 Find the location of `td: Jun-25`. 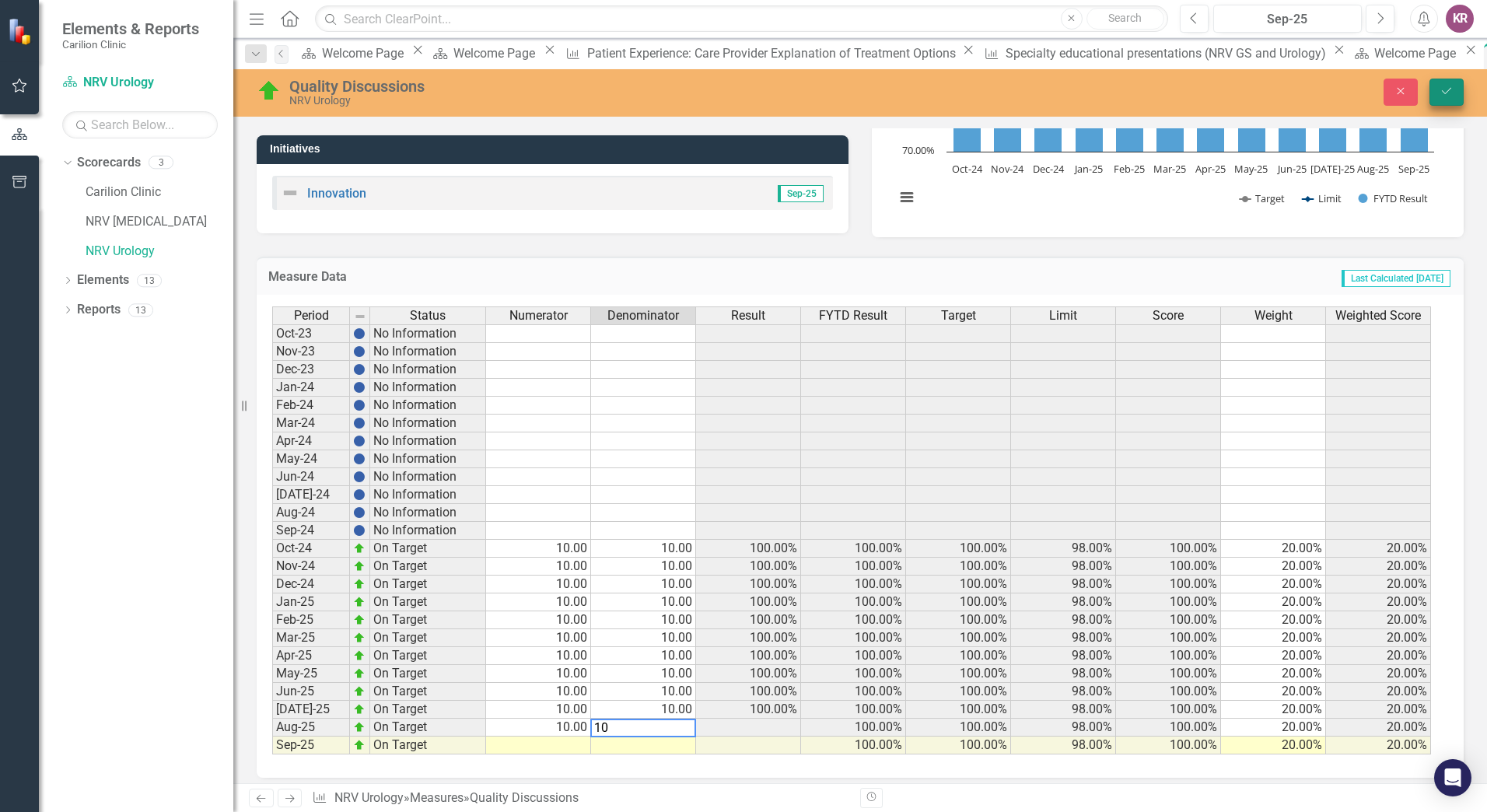

td: Jun-25 is located at coordinates (311, 691).